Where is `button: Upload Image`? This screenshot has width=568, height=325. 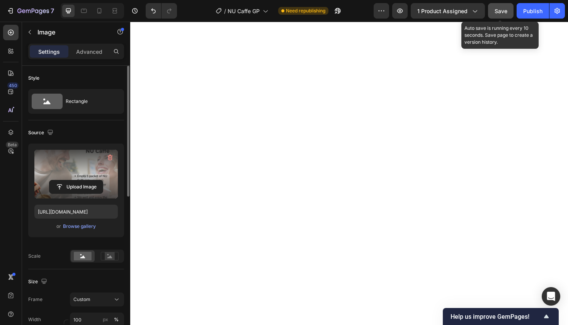 button: Upload Image is located at coordinates (76, 187).